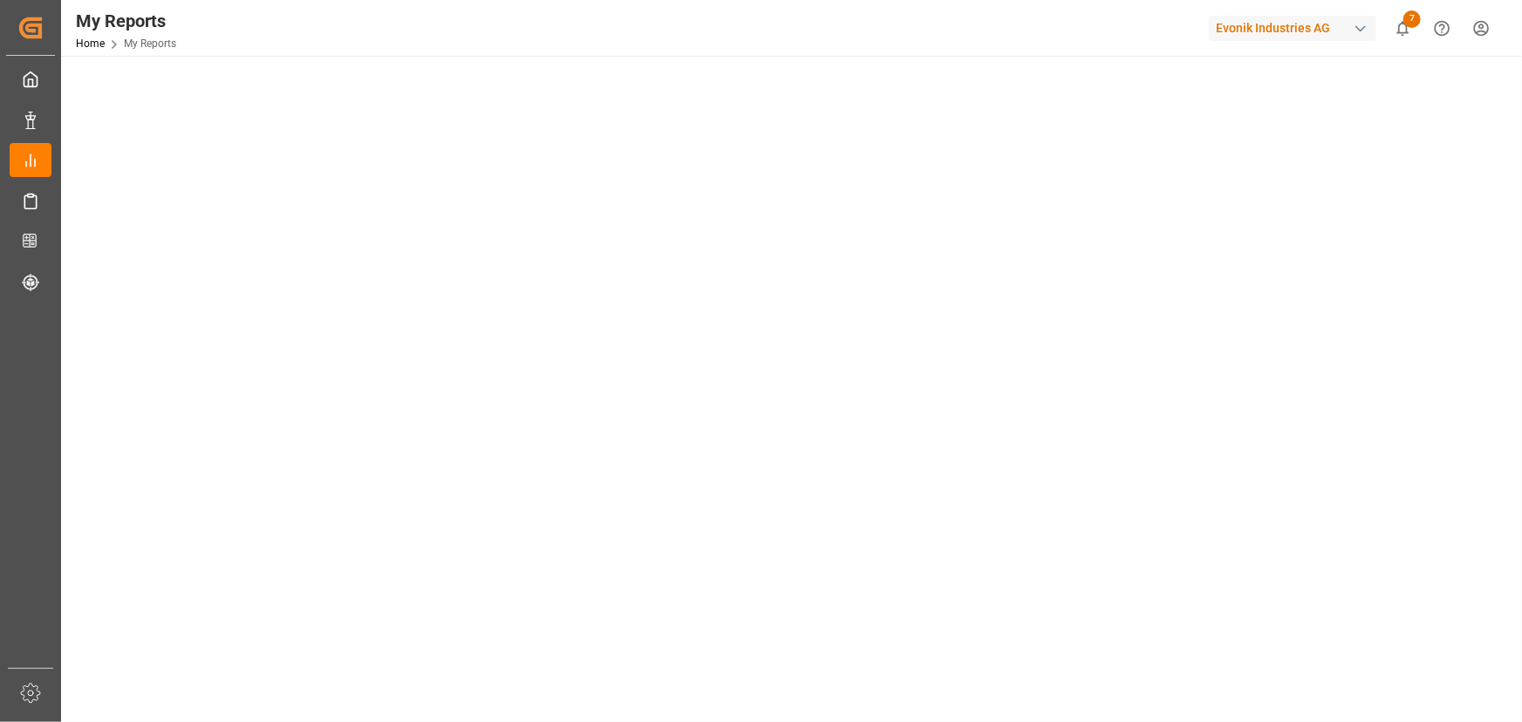 This screenshot has width=1522, height=722. Describe the element at coordinates (126, 21) in the screenshot. I see `div: My Reports` at that location.